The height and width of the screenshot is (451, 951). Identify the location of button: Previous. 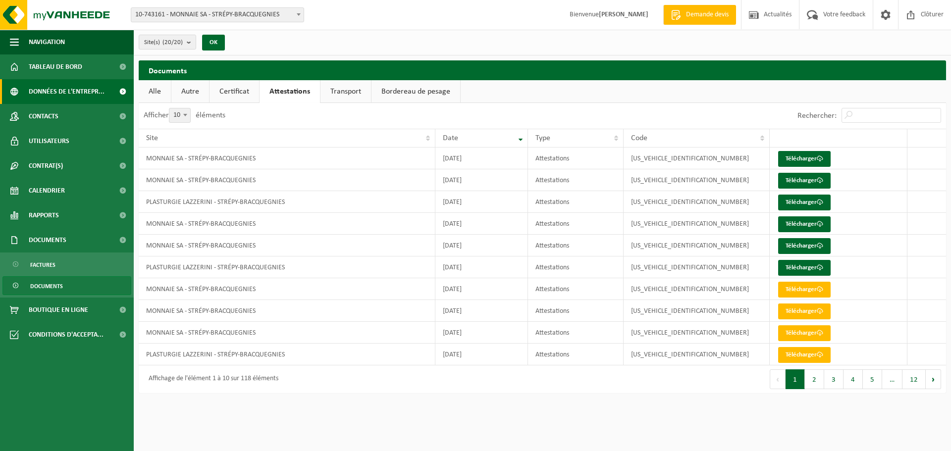
(778, 380).